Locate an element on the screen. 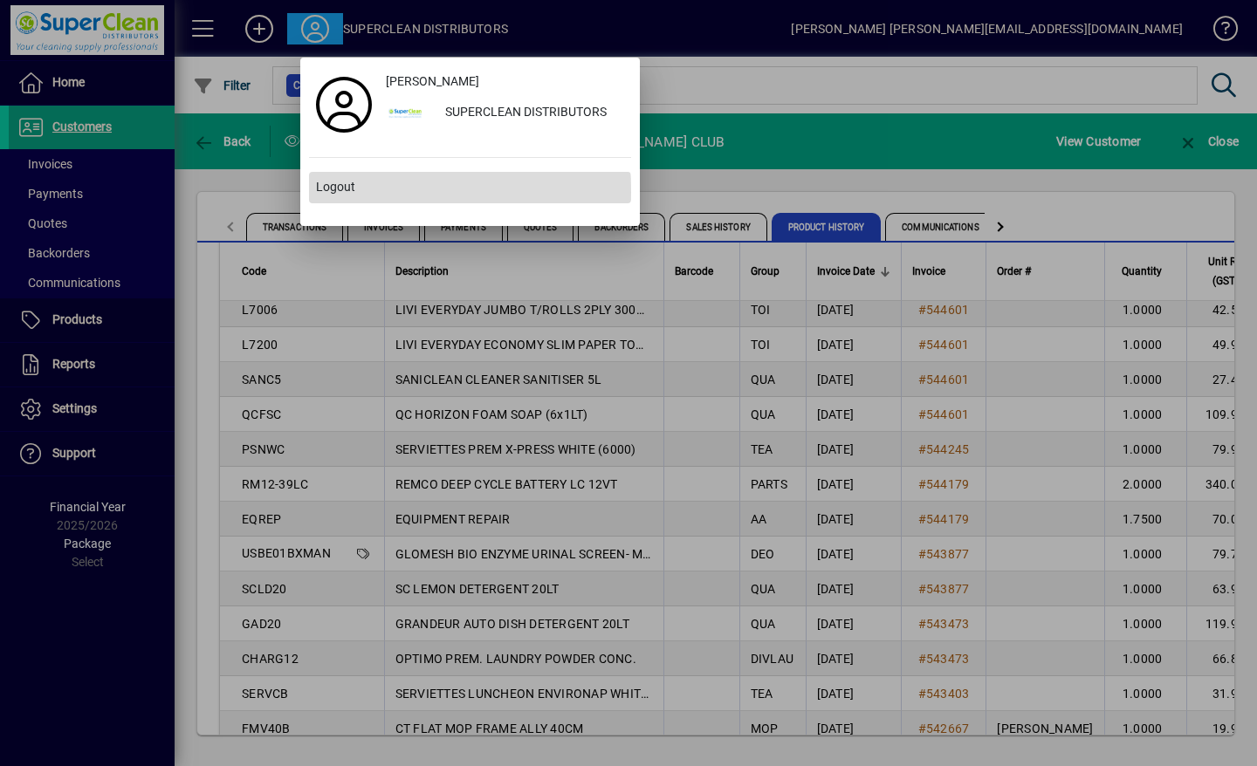  button: Logout is located at coordinates (470, 188).